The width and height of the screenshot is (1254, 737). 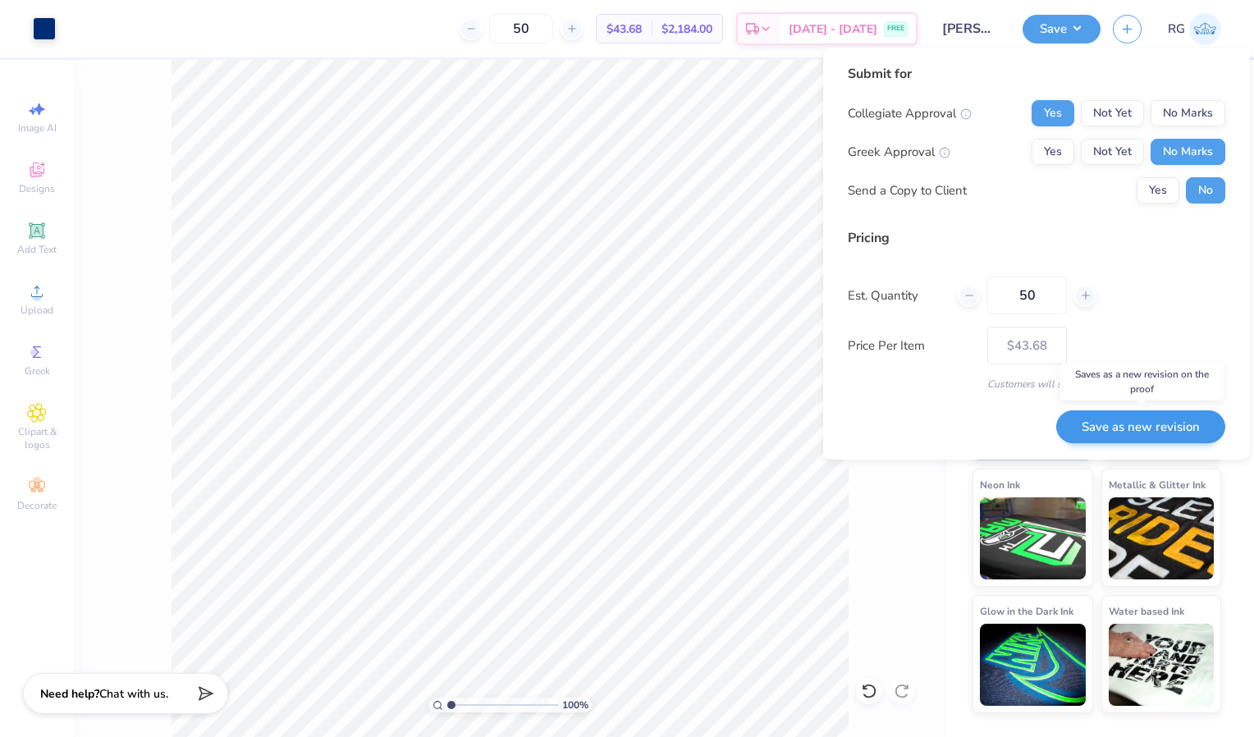 I want to click on strong: Need help?, so click(x=70, y=693).